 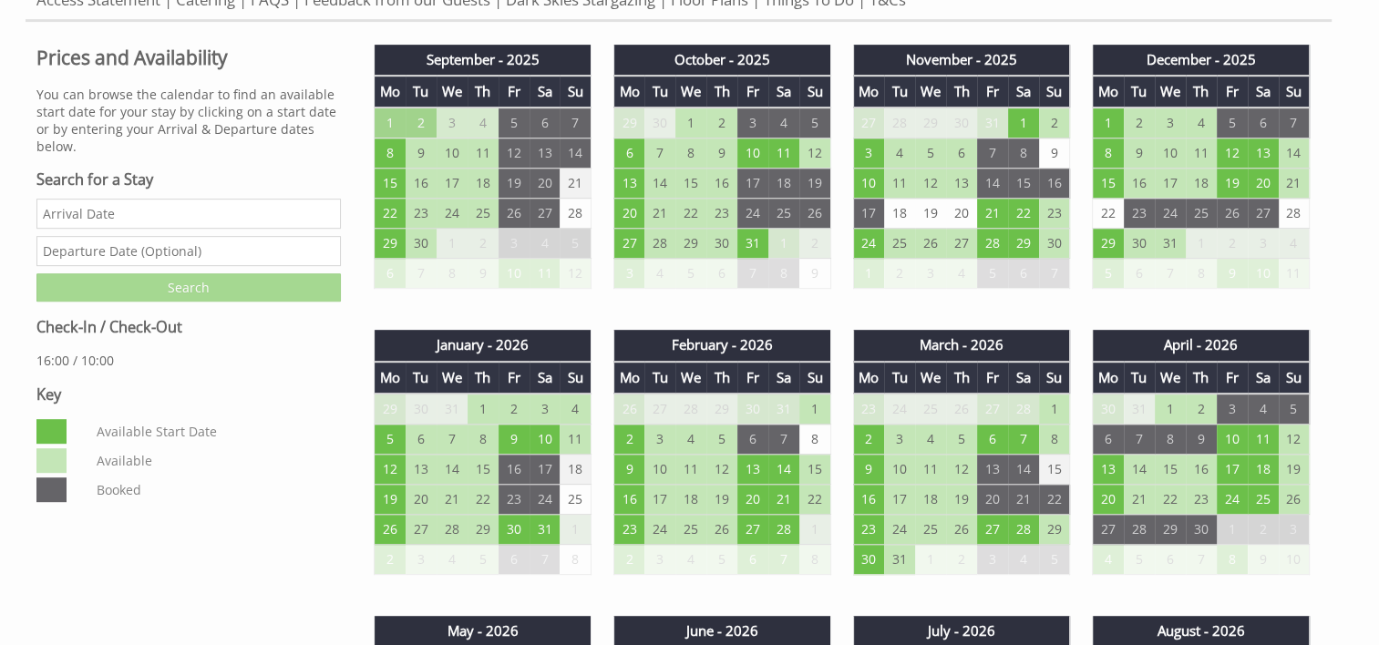 What do you see at coordinates (214, 460) in the screenshot?
I see `dd: Available` at bounding box center [214, 460].